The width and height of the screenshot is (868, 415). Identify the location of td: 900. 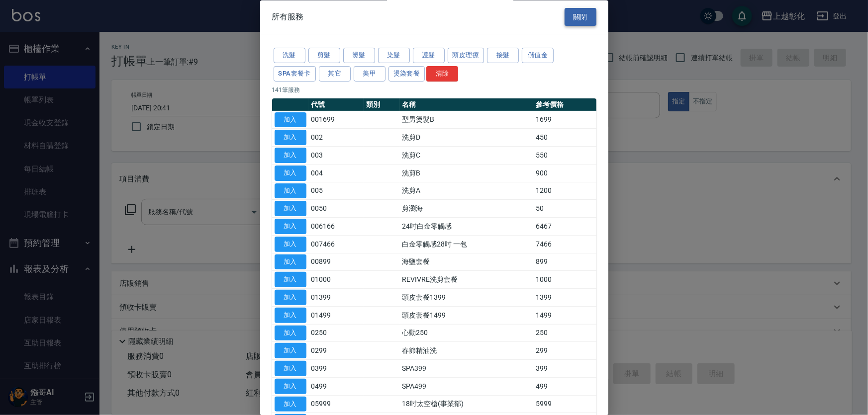
(564, 174).